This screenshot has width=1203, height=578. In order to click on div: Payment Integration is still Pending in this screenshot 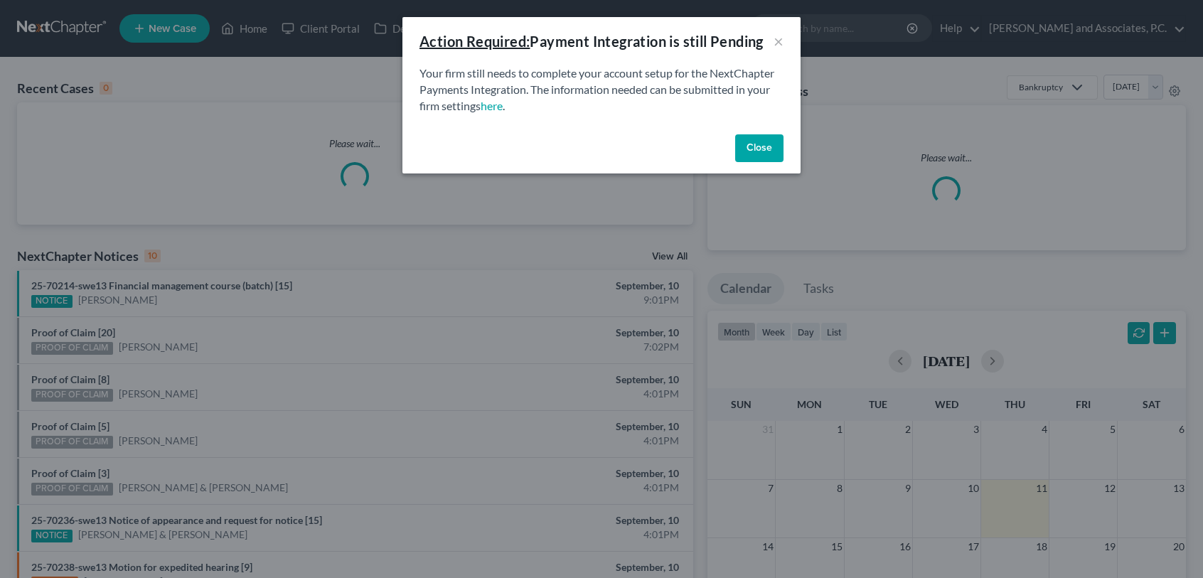, I will do `click(592, 41)`.